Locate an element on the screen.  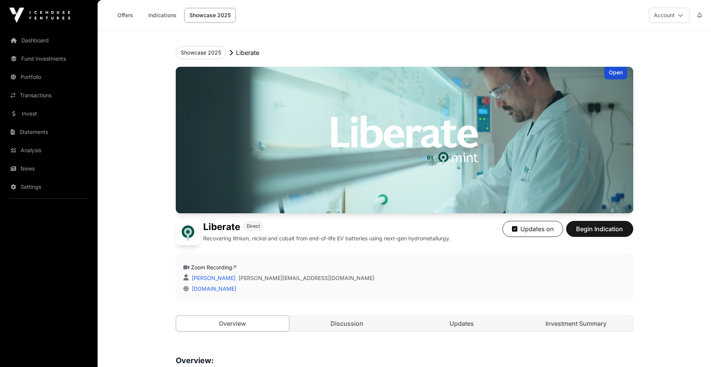
button: Showcase 2025 is located at coordinates (201, 53).